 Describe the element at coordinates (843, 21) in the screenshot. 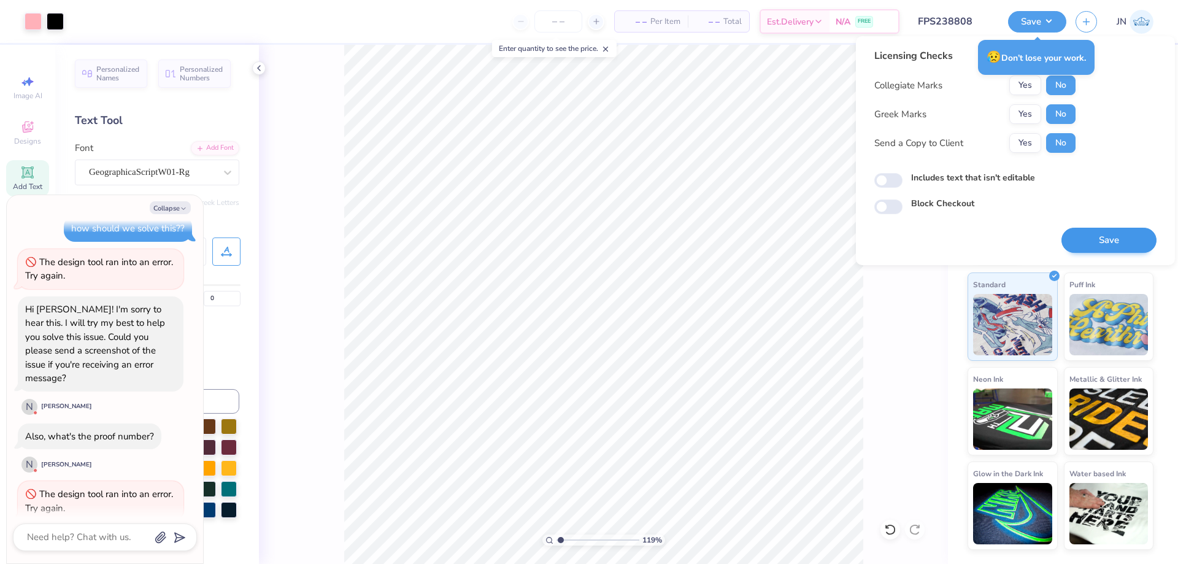

I see `span: N/A` at that location.